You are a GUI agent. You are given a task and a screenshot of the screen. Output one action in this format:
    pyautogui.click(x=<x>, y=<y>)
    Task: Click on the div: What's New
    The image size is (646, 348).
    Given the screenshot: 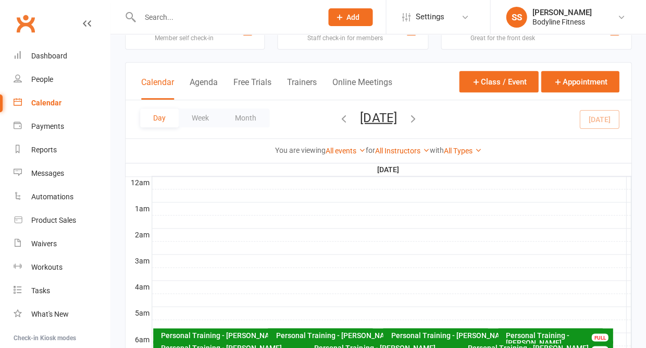 What is the action you would take?
    pyautogui.click(x=50, y=314)
    